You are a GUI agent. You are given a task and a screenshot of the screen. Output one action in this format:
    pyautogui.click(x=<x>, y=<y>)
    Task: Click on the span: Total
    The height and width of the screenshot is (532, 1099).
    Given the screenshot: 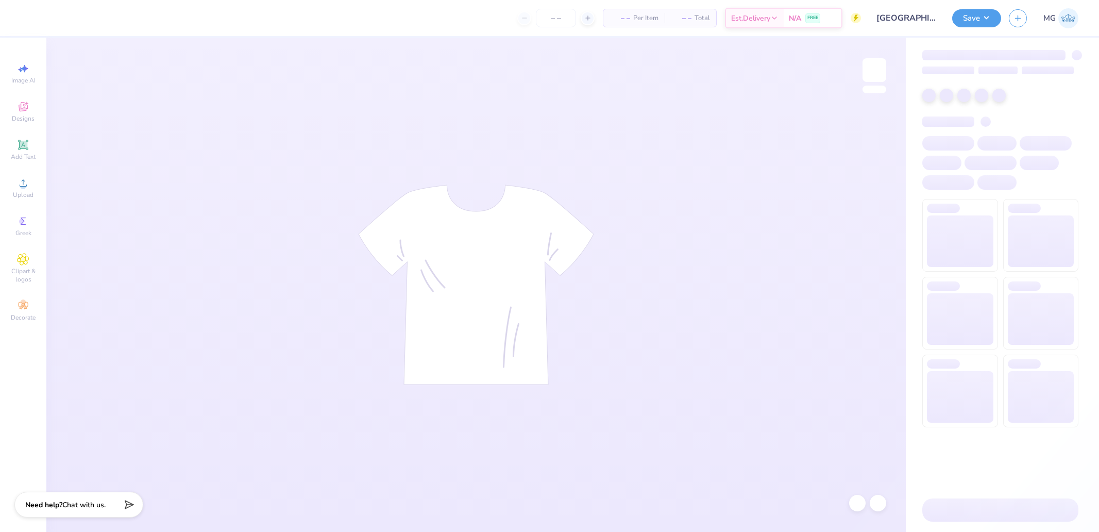 What is the action you would take?
    pyautogui.click(x=702, y=18)
    